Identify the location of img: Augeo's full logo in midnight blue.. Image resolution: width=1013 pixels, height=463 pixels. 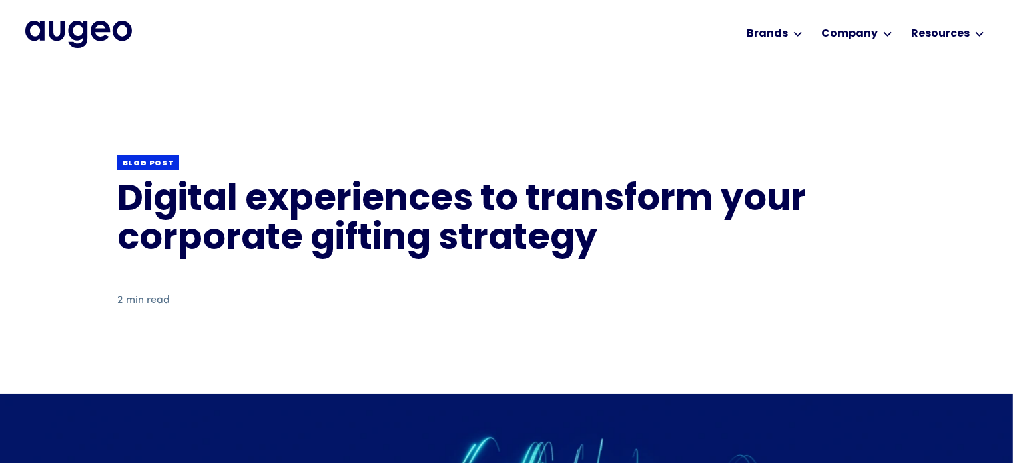
(79, 34).